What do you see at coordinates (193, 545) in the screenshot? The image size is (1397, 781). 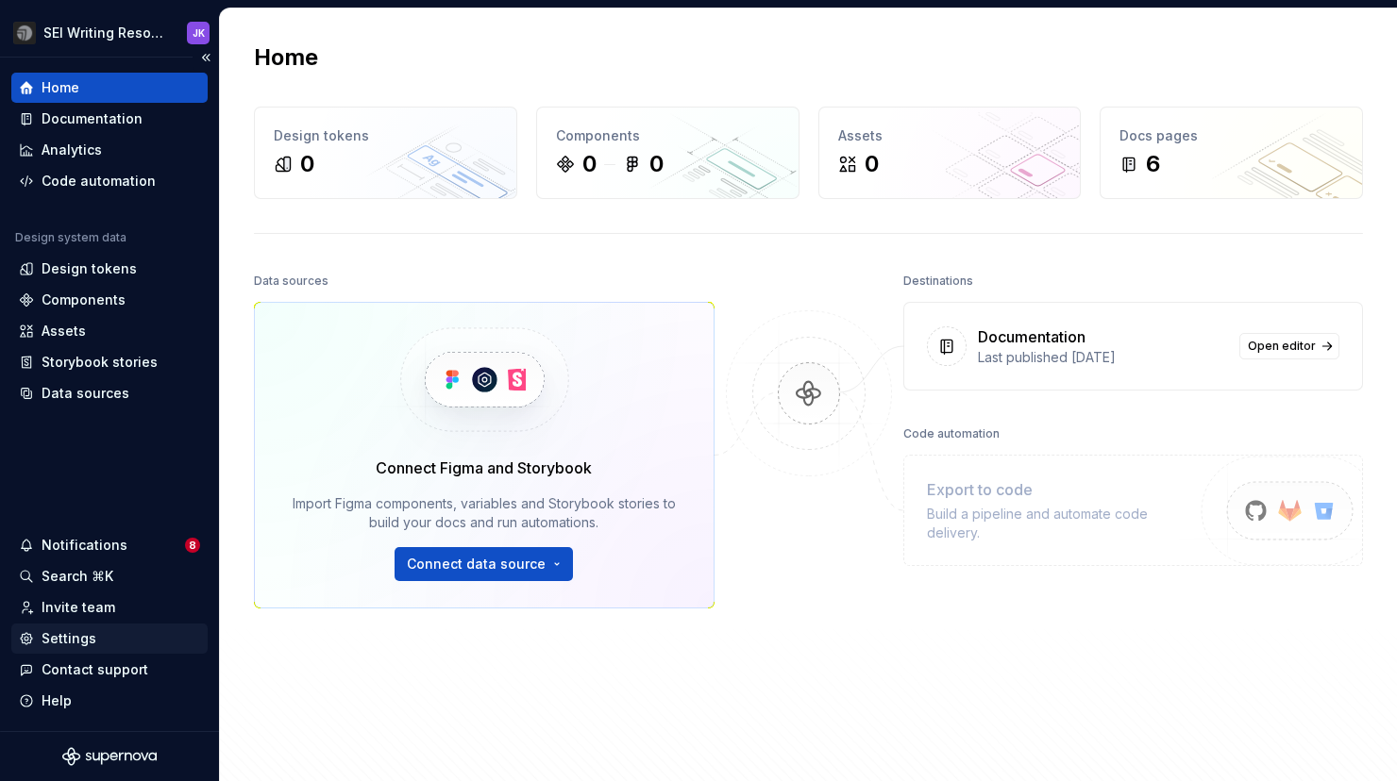 I see `span: 8` at bounding box center [193, 545].